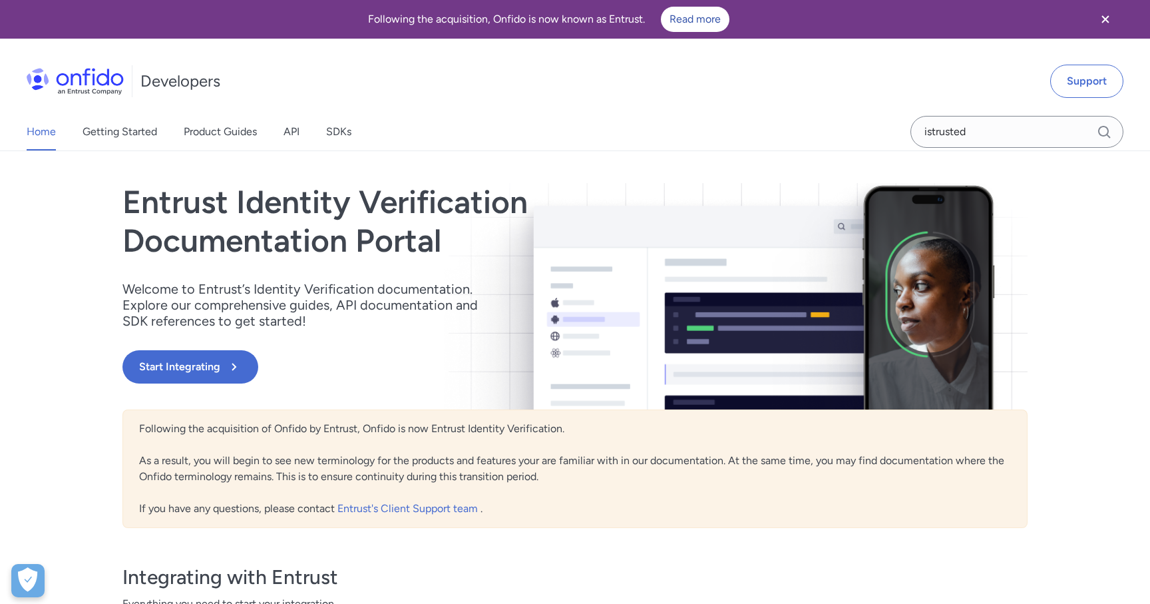 This screenshot has width=1150, height=604. What do you see at coordinates (575, 469) in the screenshot?
I see `div: Following the acquisition of Onfido by Entrust, Onfido is now Entrust Identity Verification. As a...` at bounding box center [575, 469].